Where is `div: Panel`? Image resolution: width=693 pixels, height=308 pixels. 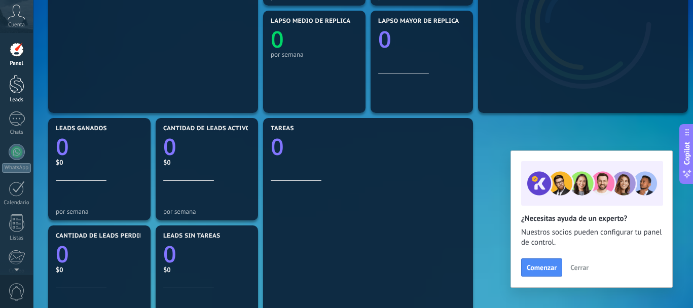 div: Panel is located at coordinates (17, 63).